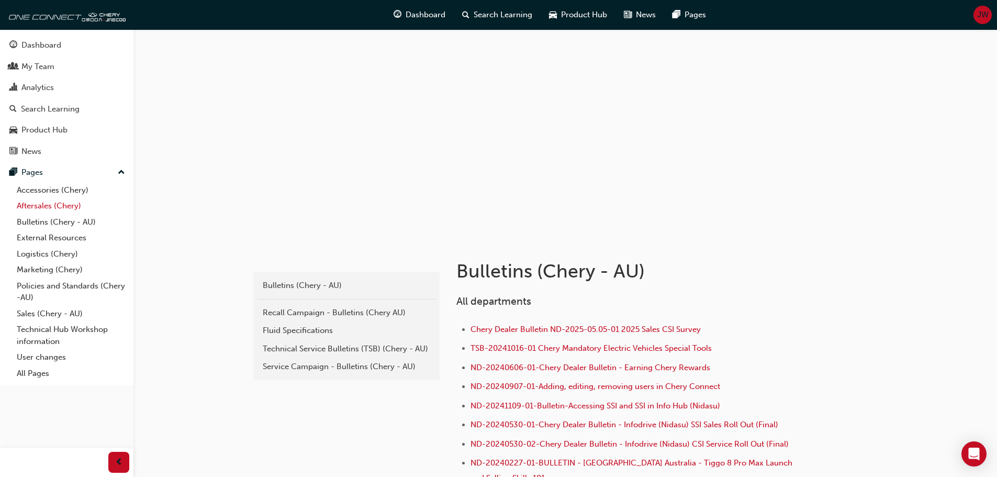  I want to click on a: Aftersales (Chery), so click(71, 206).